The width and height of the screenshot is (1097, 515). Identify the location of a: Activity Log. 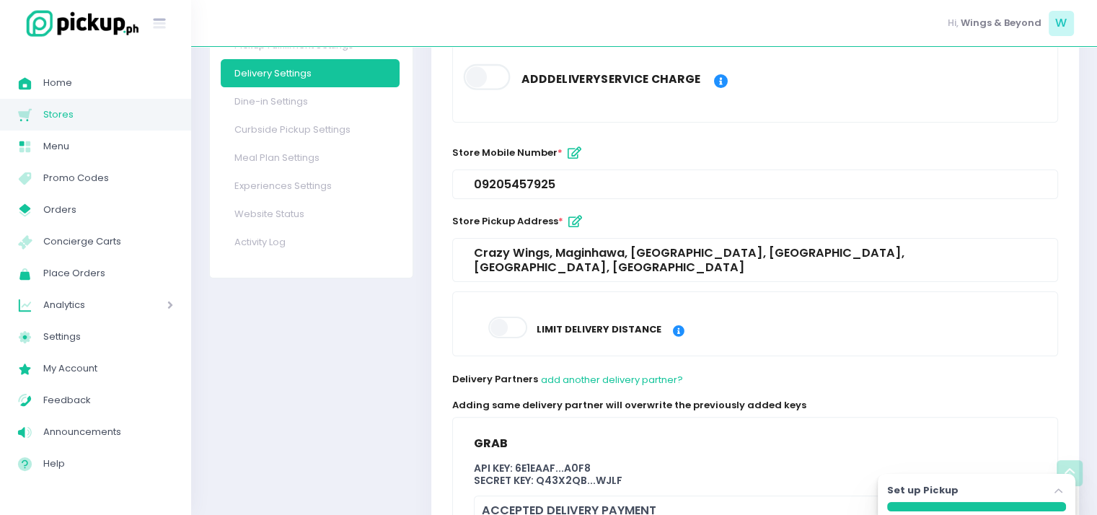
(310, 242).